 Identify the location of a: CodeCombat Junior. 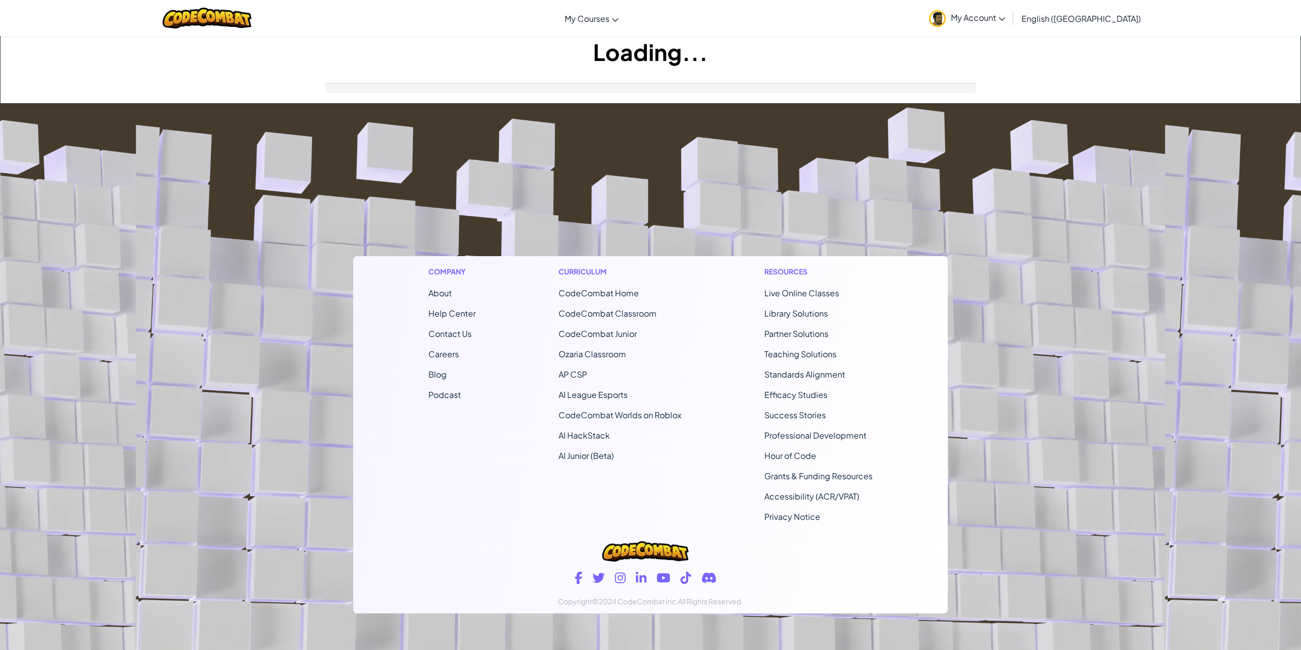
(597, 333).